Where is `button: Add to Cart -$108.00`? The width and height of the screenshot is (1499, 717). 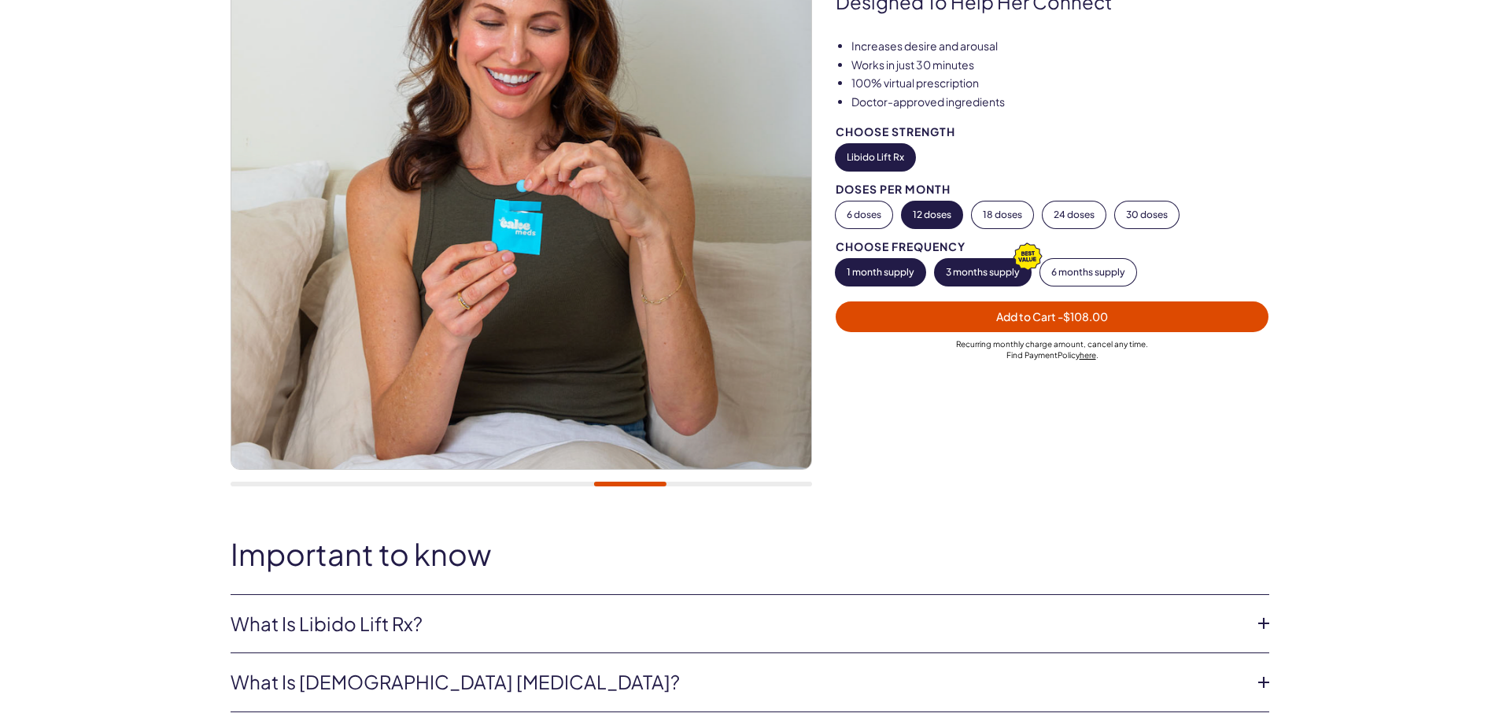 button: Add to Cart -$108.00 is located at coordinates (1052, 316).